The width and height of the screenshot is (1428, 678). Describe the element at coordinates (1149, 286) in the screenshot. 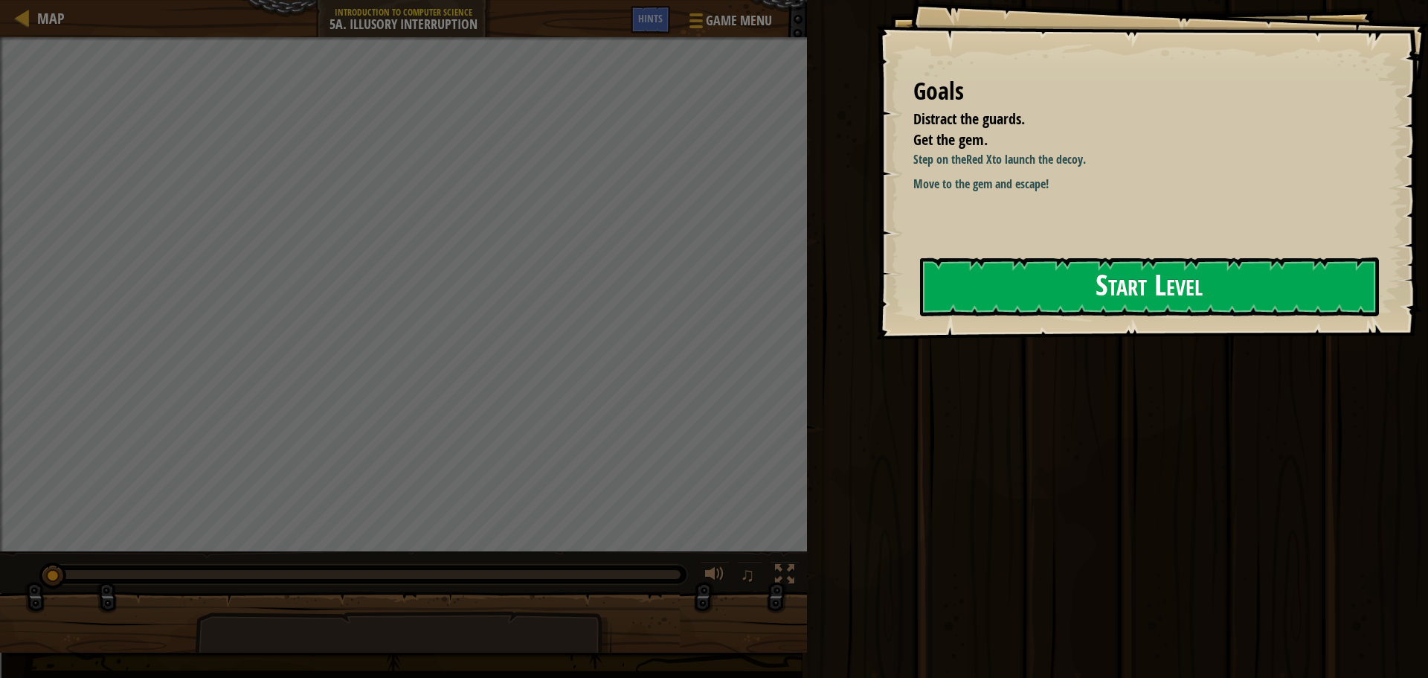

I see `button: Start Level` at that location.